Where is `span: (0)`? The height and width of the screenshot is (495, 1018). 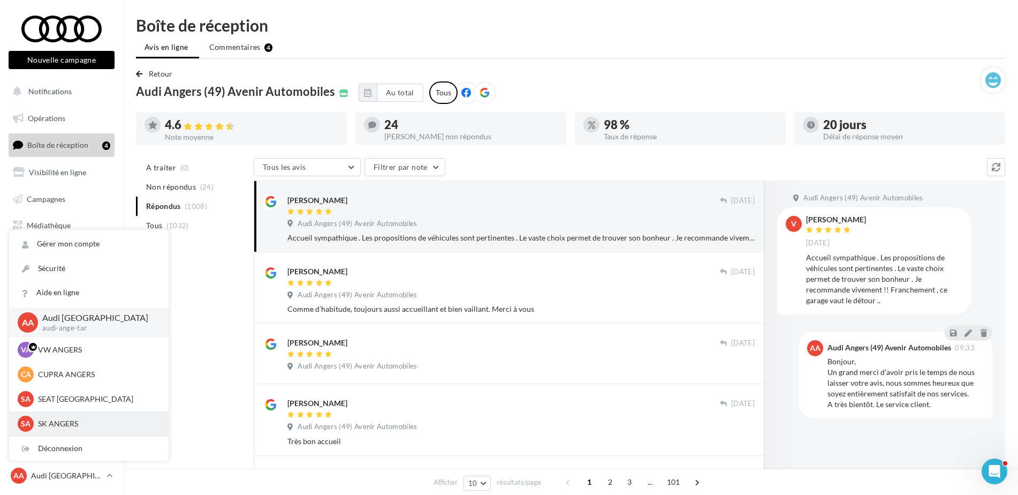
span: (0) is located at coordinates (185, 168).